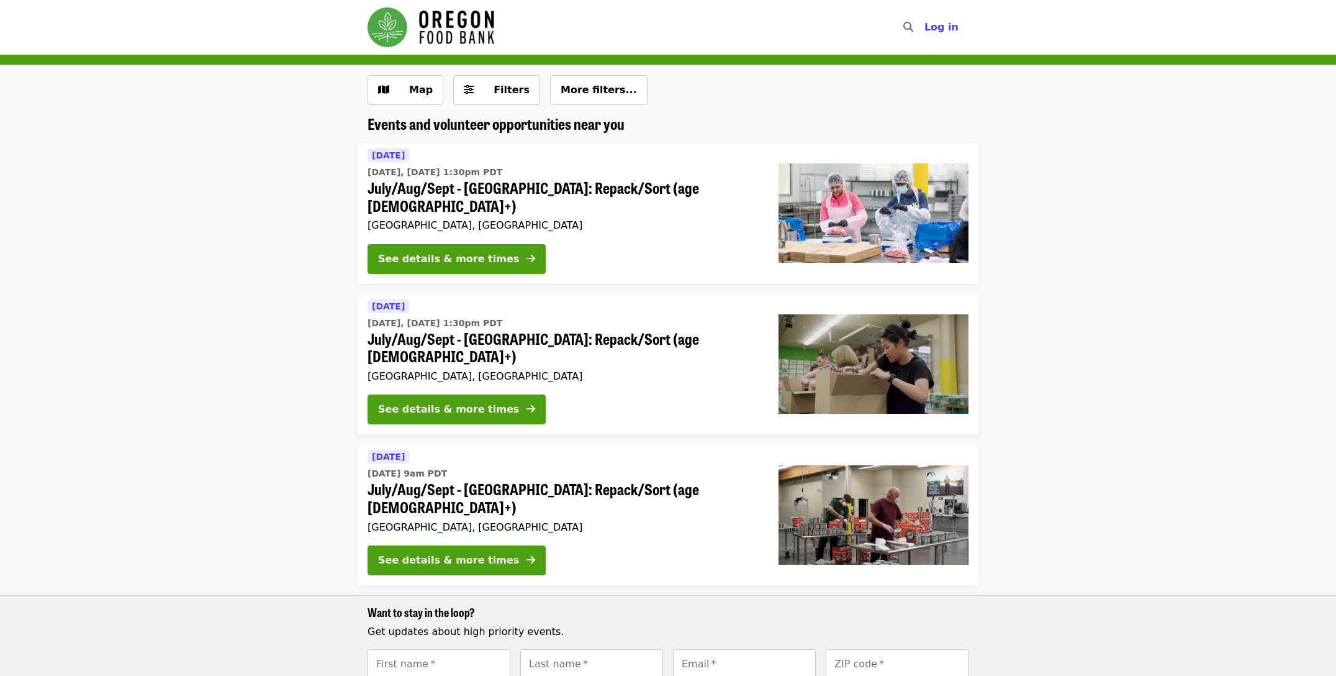 The height and width of the screenshot is (676, 1336). What do you see at coordinates (599, 90) in the screenshot?
I see `button: More filters...` at bounding box center [599, 90].